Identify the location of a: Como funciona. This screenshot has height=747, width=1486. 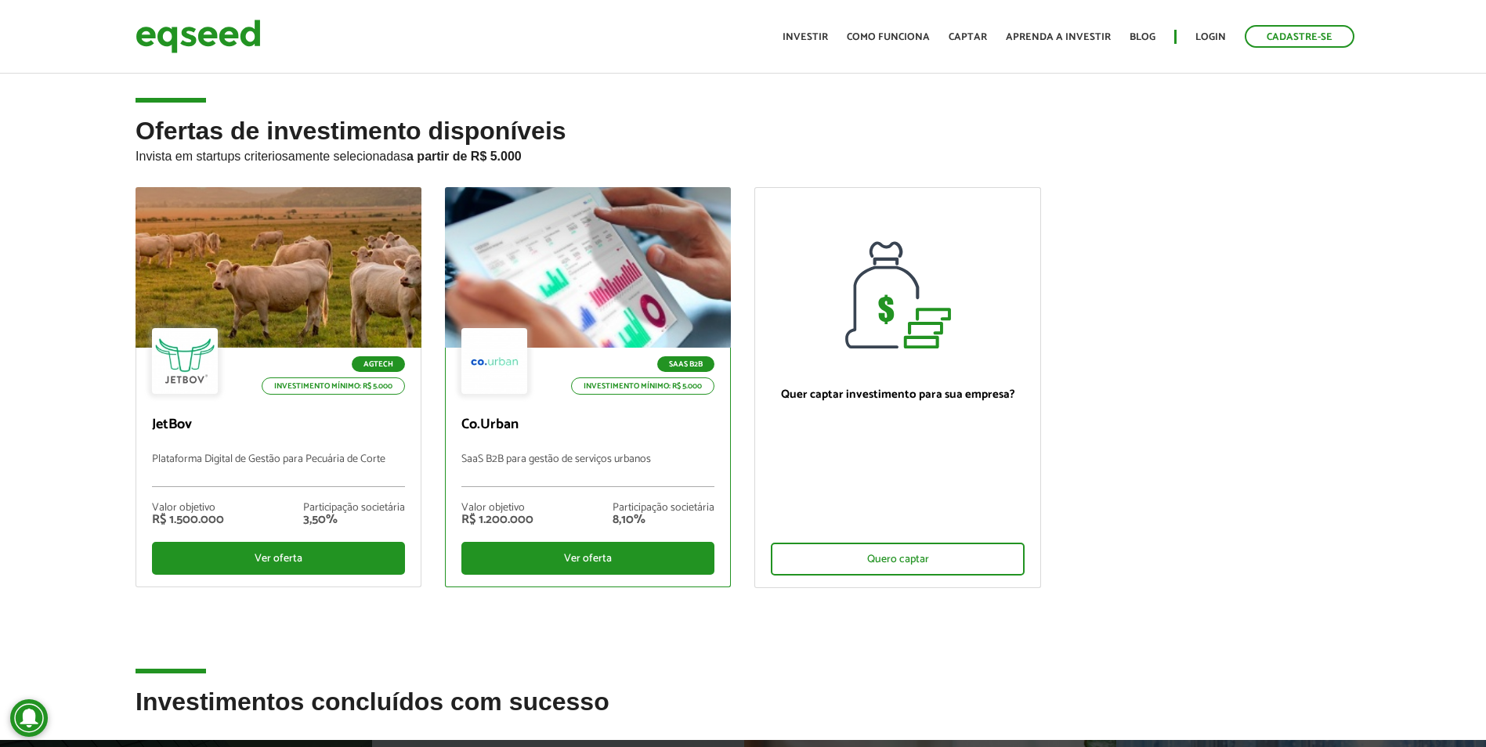
(888, 37).